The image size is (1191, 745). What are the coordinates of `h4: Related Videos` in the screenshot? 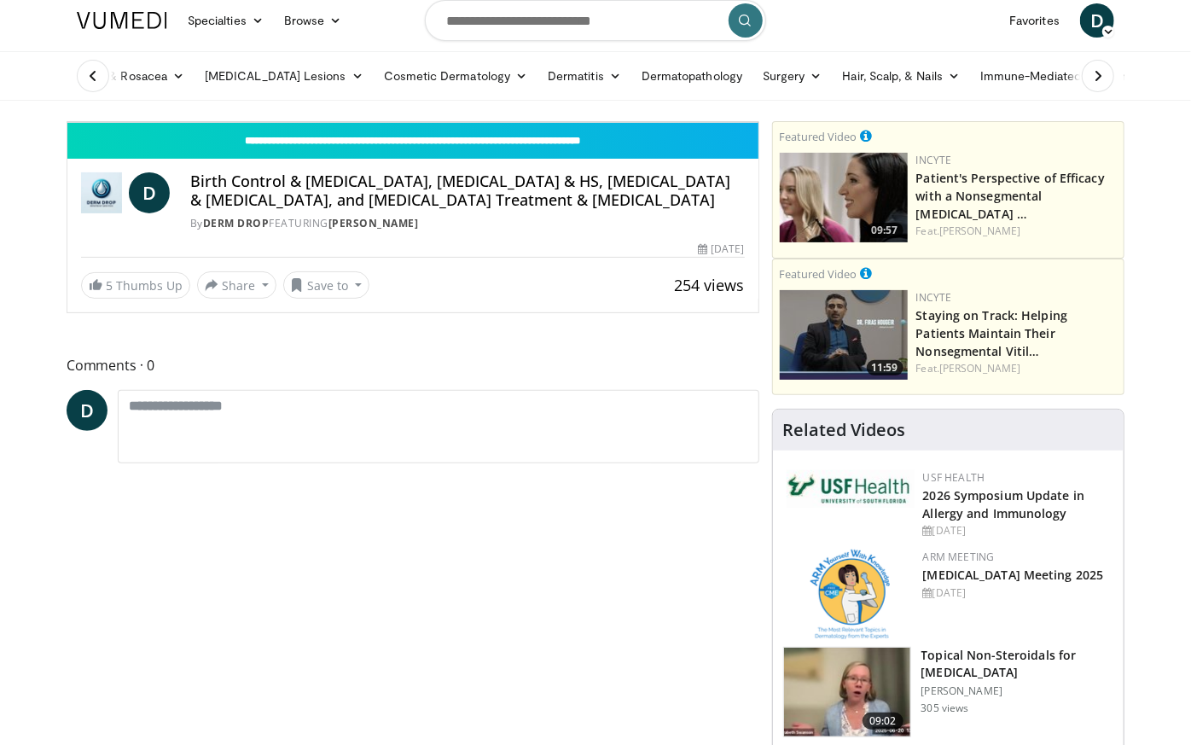 It's located at (845, 430).